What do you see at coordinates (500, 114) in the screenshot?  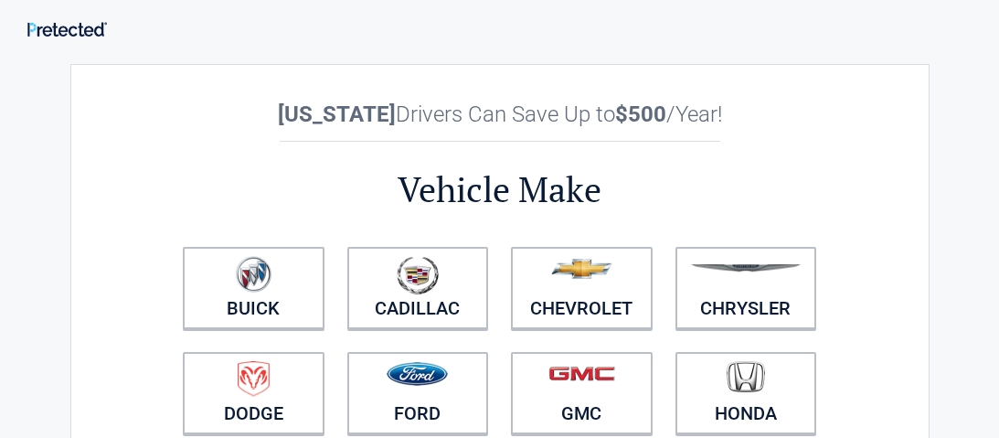 I see `h2: Drivers Can Save Up to /Year` at bounding box center [500, 114].